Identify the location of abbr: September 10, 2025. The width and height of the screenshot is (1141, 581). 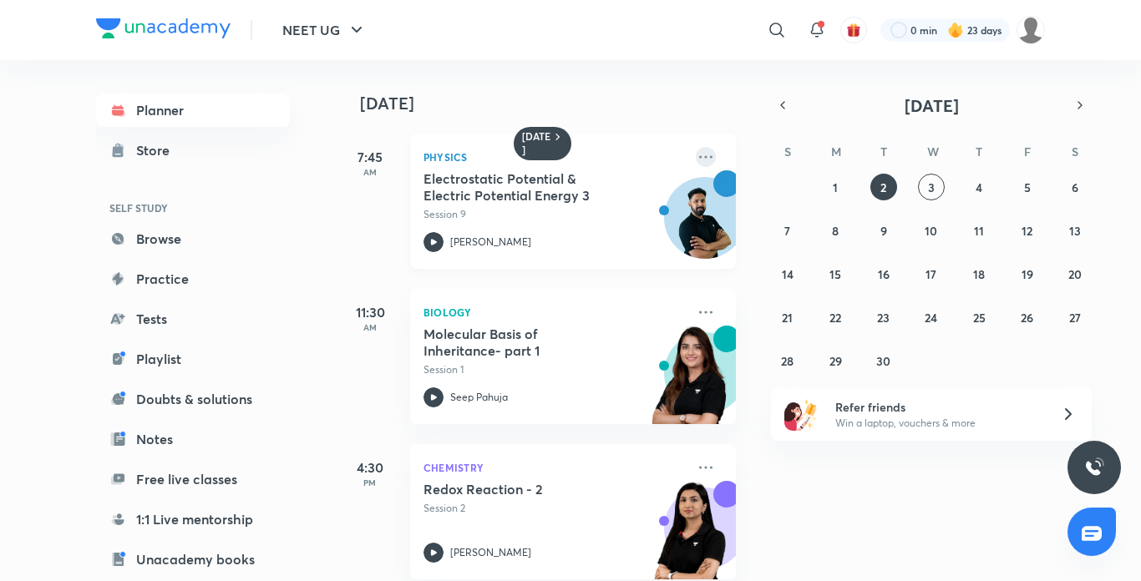
(930, 230).